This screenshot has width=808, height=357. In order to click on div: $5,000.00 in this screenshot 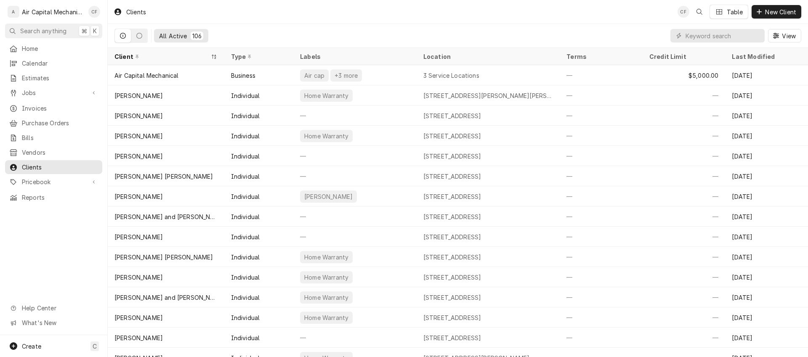, I will do `click(684, 75)`.